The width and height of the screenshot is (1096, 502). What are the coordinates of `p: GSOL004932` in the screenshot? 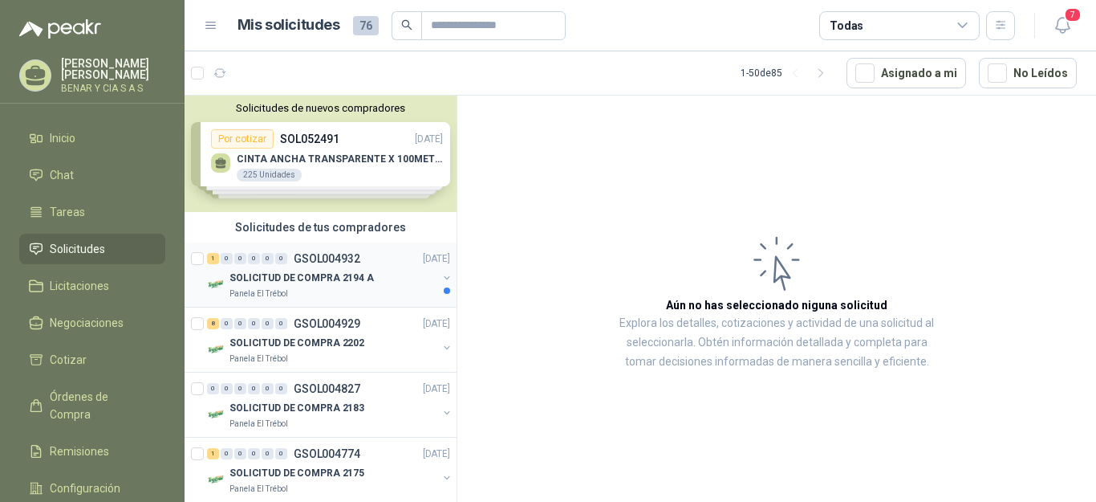 It's located at (327, 258).